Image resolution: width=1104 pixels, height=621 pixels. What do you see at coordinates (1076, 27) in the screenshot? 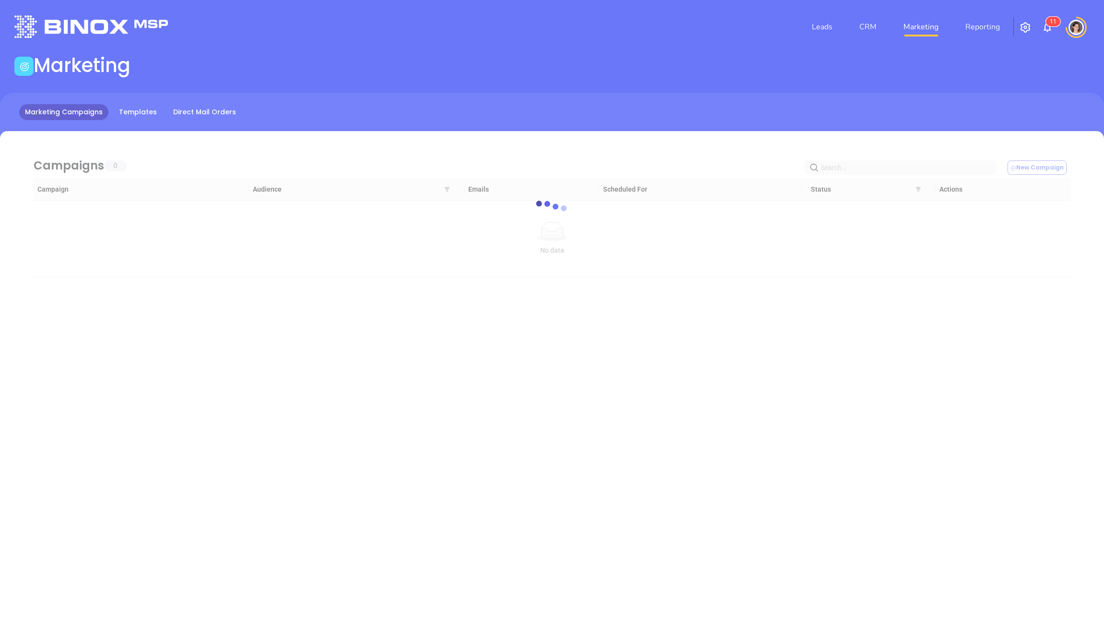
I see `img: user` at bounding box center [1076, 27].